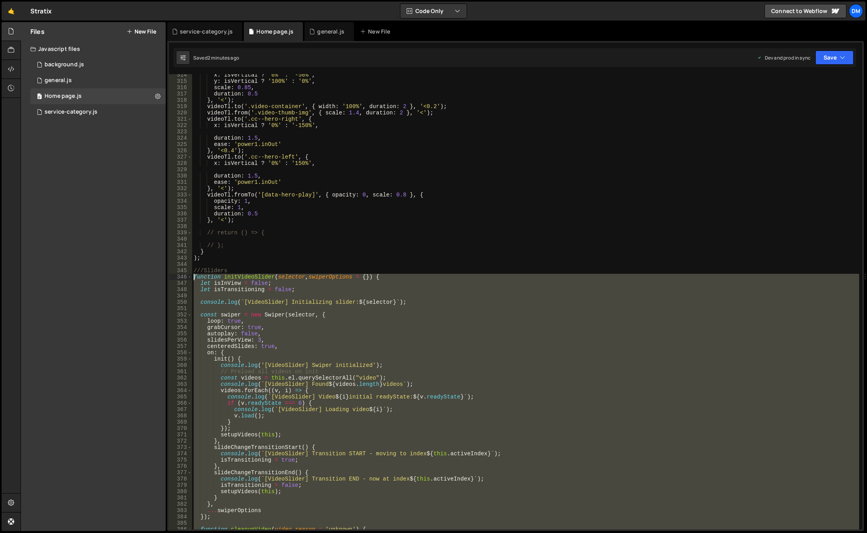  What do you see at coordinates (180, 485) in the screenshot?
I see `div: 379` at bounding box center [180, 485].